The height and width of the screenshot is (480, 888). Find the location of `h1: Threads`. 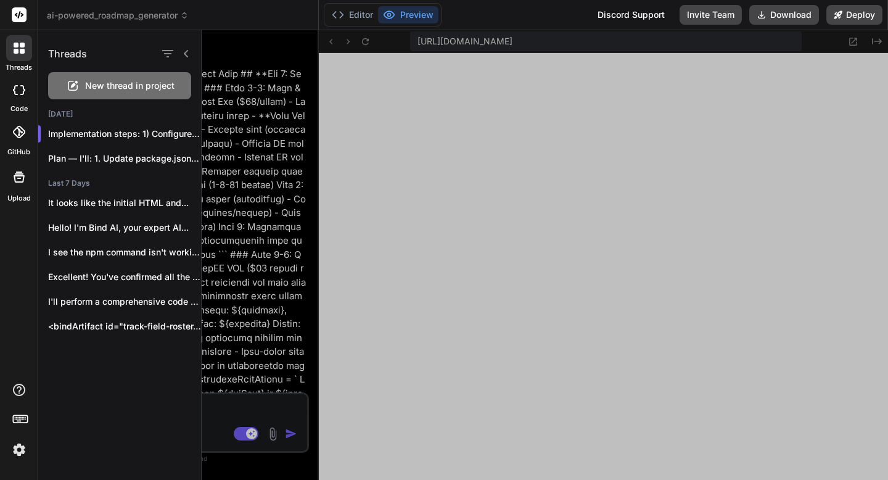

h1: Threads is located at coordinates (67, 54).